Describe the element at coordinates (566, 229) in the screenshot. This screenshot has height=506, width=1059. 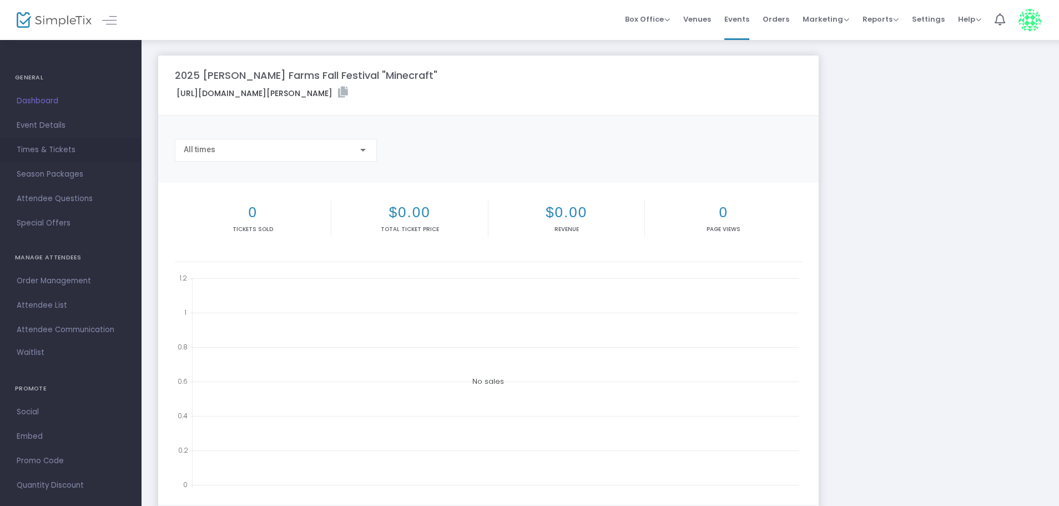
I see `p: Revenue` at that location.